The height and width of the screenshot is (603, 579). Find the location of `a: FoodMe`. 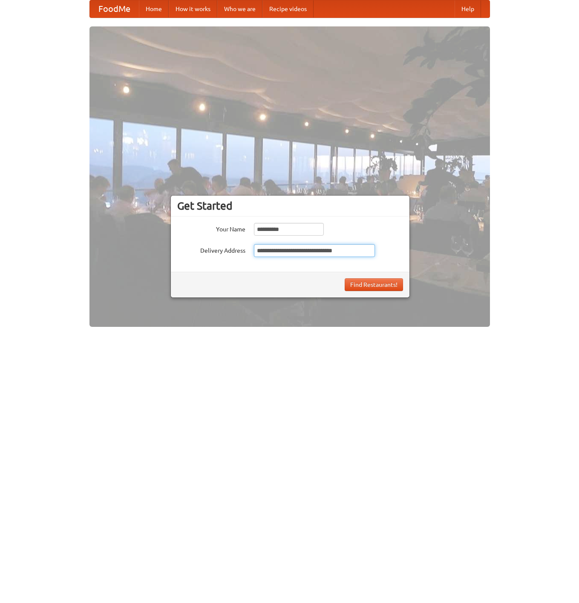

a: FoodMe is located at coordinates (114, 9).